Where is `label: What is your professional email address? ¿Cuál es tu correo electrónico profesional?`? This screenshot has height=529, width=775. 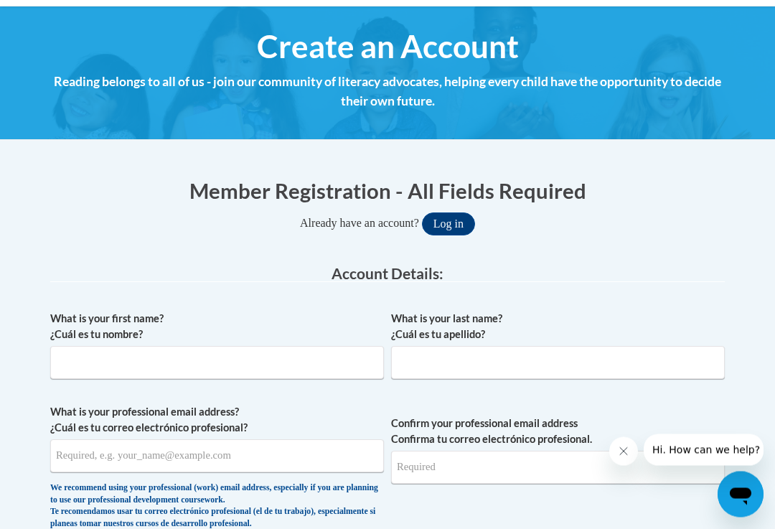
label: What is your professional email address? ¿Cuál es tu correo electrónico profesional? is located at coordinates (217, 420).